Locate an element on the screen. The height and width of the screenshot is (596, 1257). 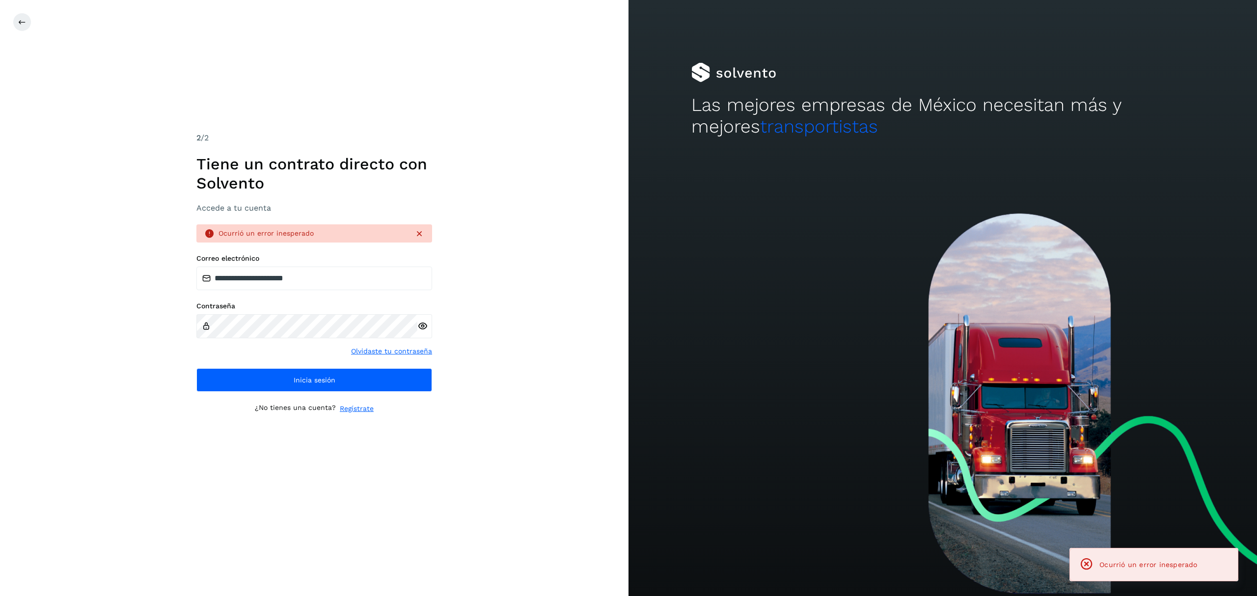
label: Correo electrónico is located at coordinates (314, 258).